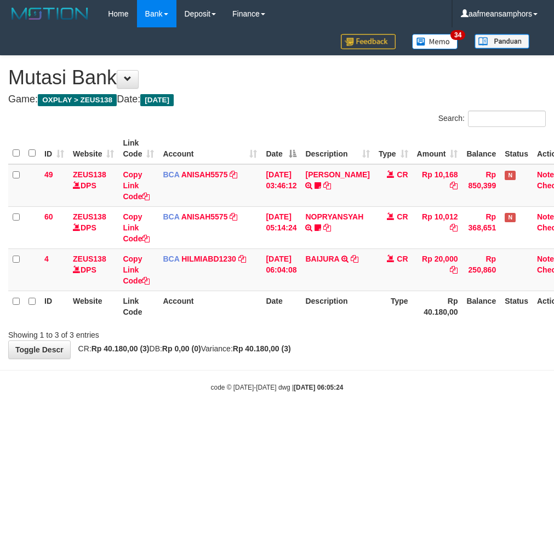  What do you see at coordinates (77, 100) in the screenshot?
I see `span: OXPLAY > ZEUS138` at bounding box center [77, 100].